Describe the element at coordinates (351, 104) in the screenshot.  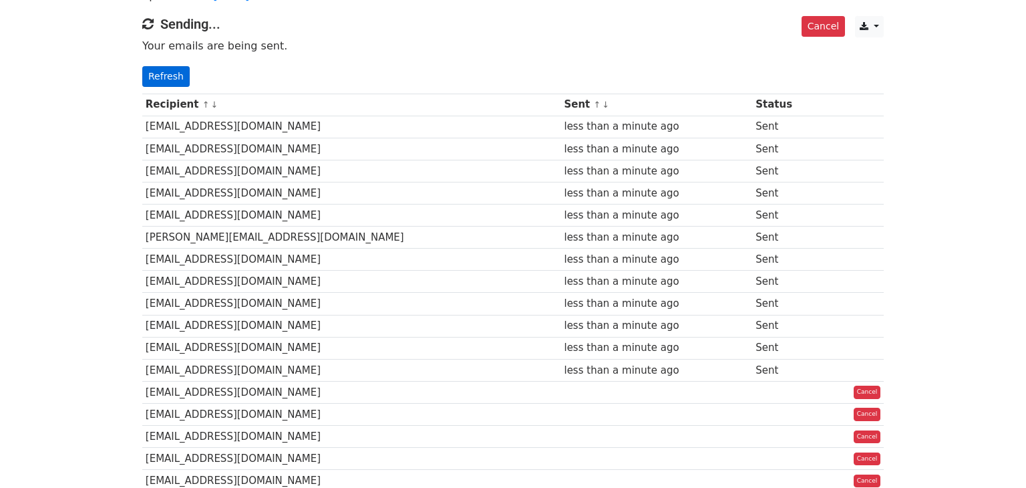
I see `th: Recipient` at that location.